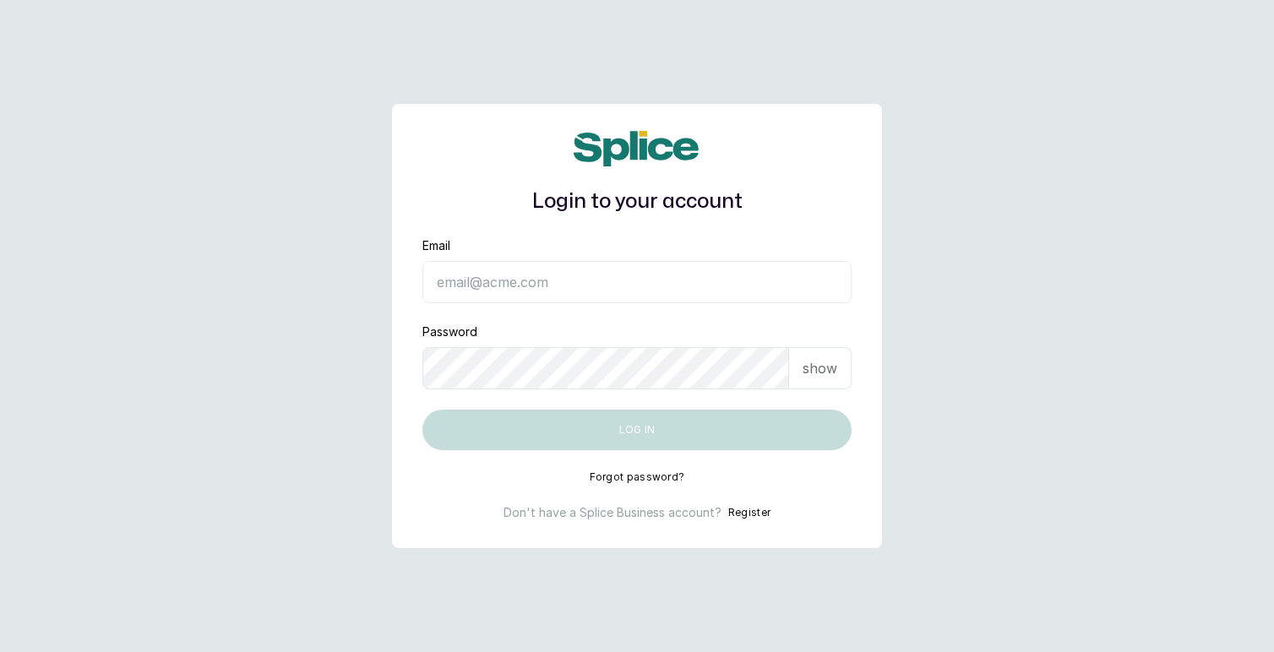 Image resolution: width=1274 pixels, height=652 pixels. Describe the element at coordinates (637, 430) in the screenshot. I see `button: Log in` at that location.